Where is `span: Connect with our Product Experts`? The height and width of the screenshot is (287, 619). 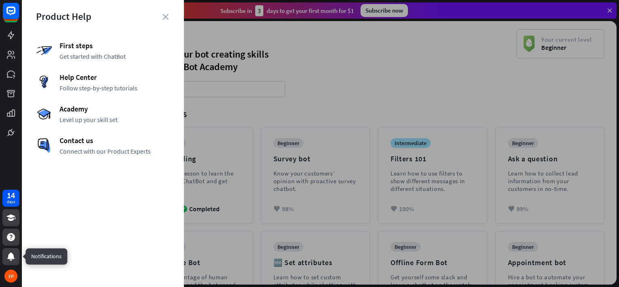
span: Connect with our Product Experts is located at coordinates (115, 151).